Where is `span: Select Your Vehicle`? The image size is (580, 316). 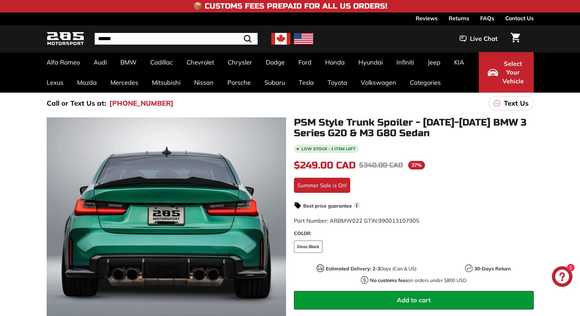 span: Select Your Vehicle is located at coordinates (513, 72).